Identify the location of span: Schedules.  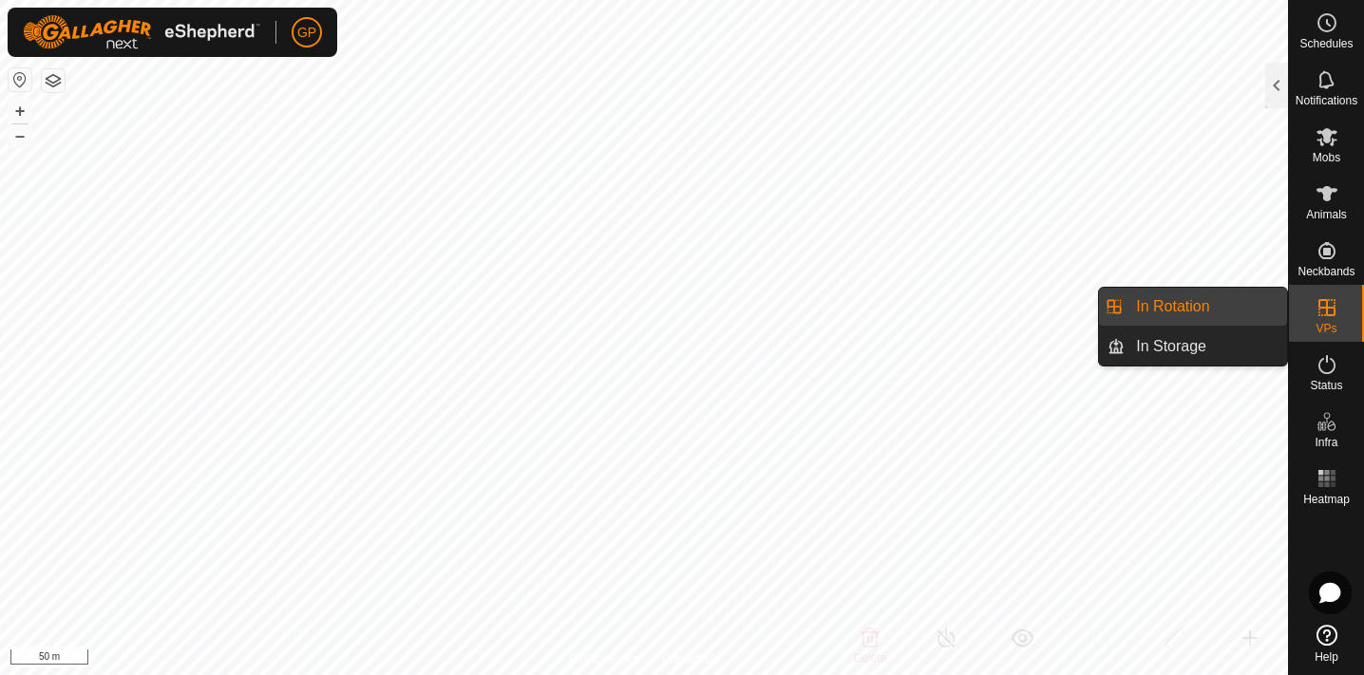
(1326, 44).